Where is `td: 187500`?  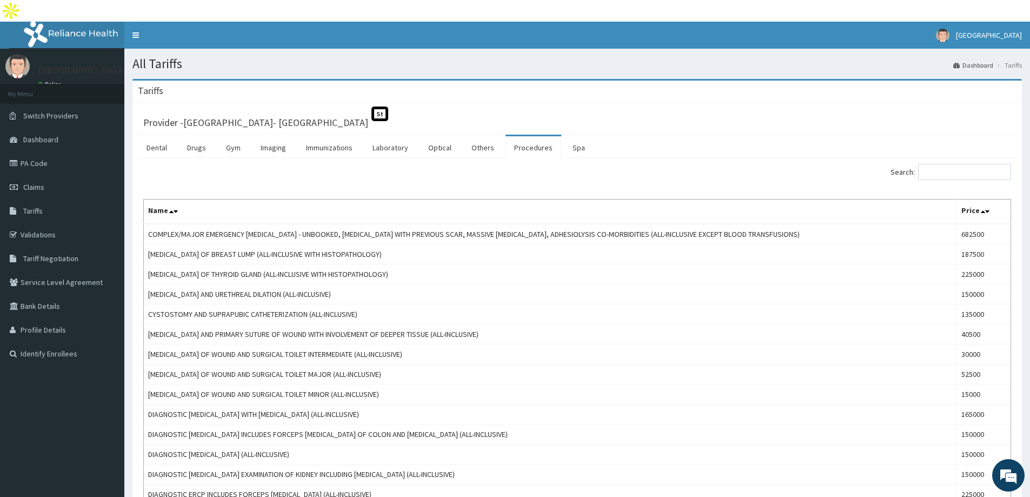 td: 187500 is located at coordinates (984, 254).